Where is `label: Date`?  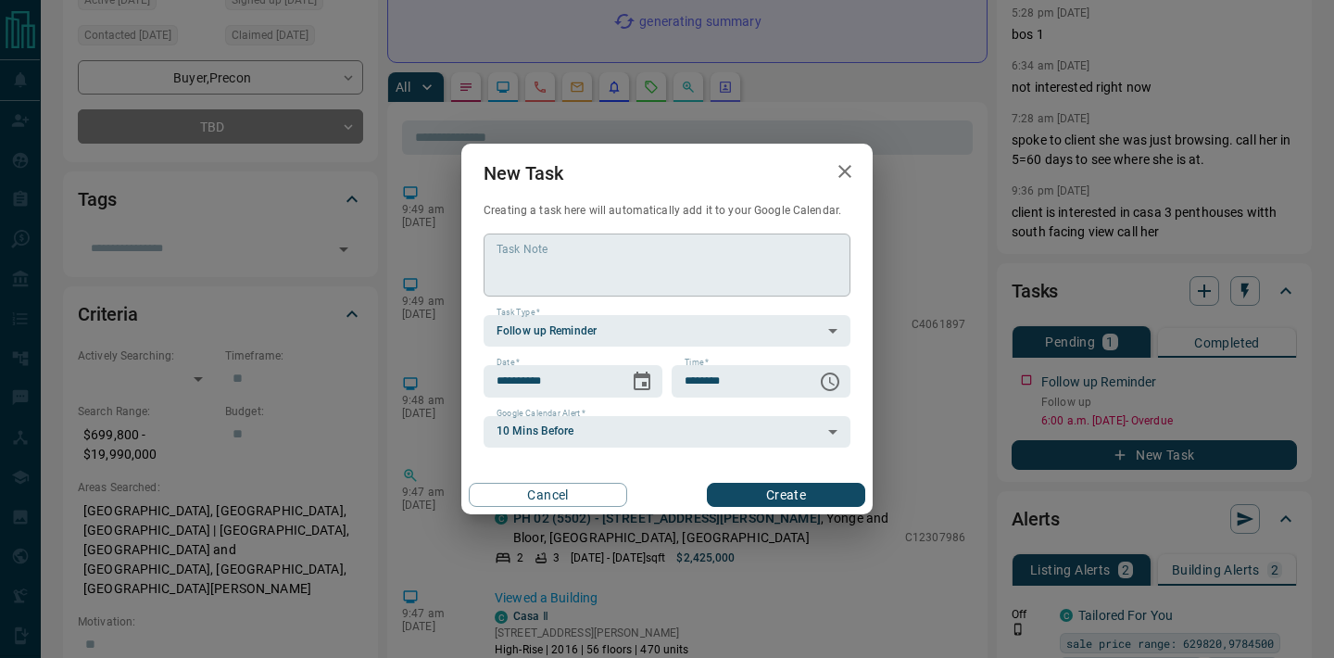 label: Date is located at coordinates (508, 362).